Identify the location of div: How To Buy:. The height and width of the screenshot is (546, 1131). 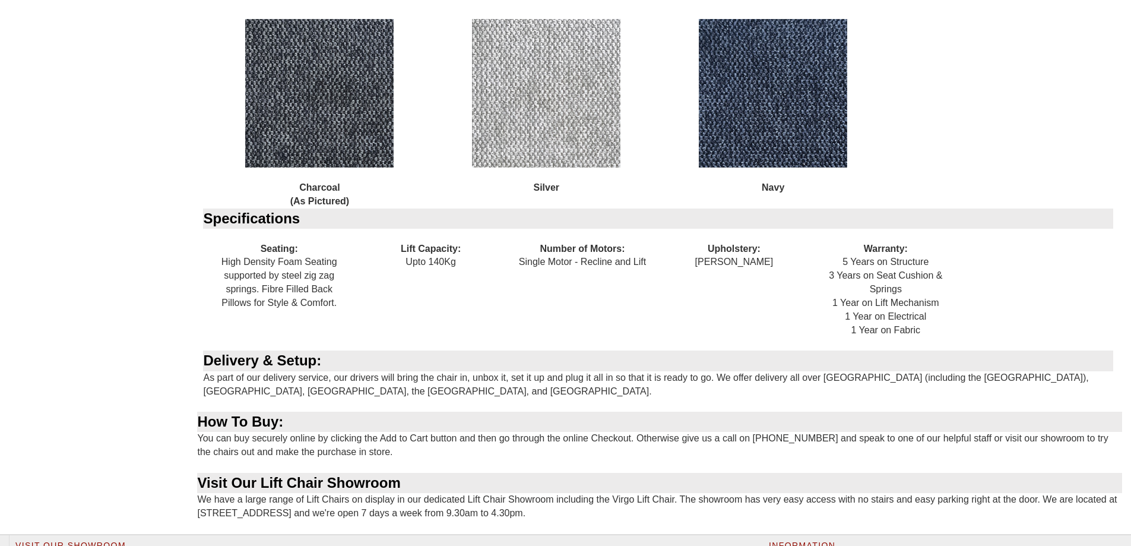
(660, 422).